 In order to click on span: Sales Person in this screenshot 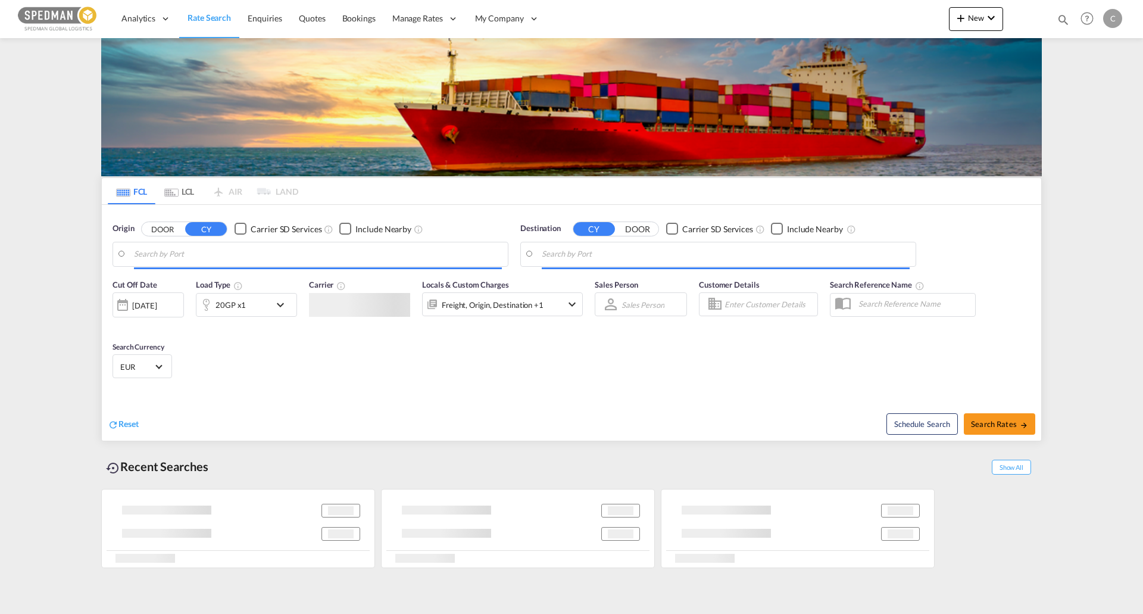, I will do `click(616, 285)`.